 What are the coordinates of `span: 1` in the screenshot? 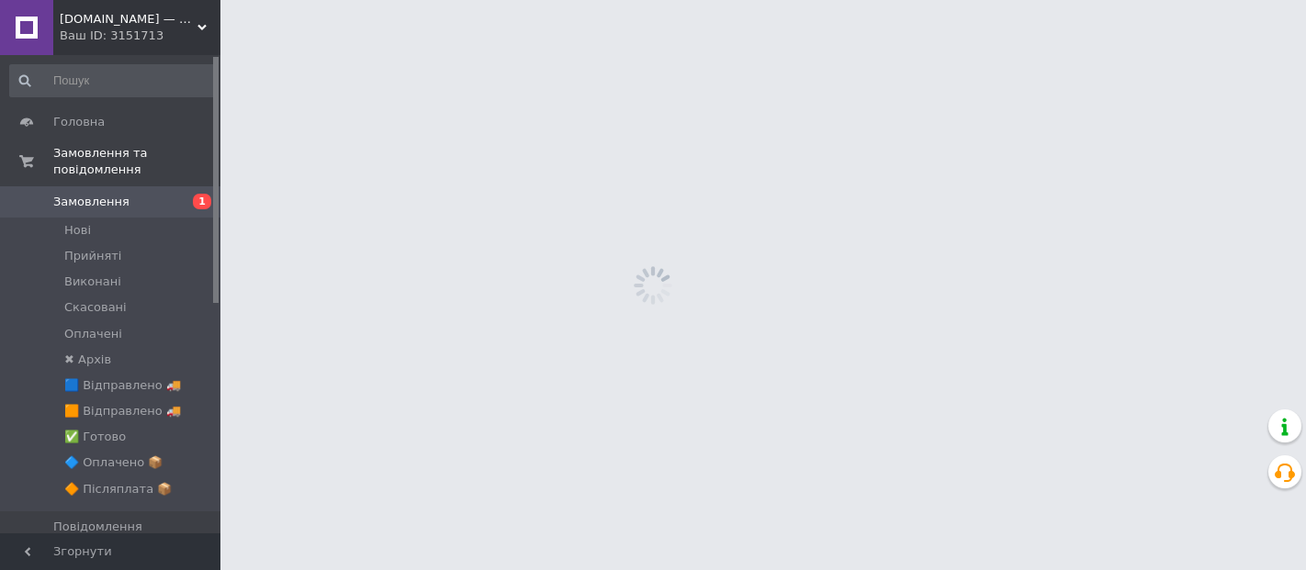 It's located at (202, 201).